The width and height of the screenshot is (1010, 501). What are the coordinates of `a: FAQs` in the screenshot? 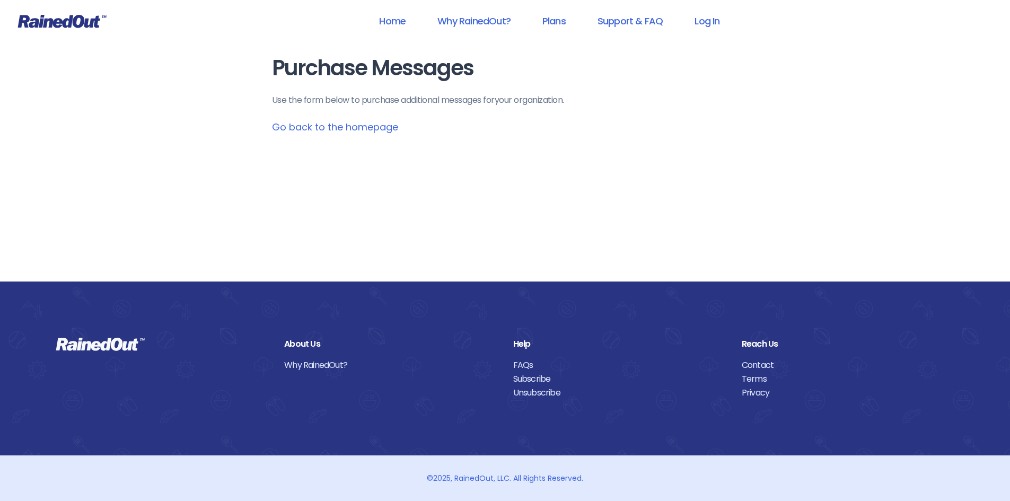 It's located at (619, 365).